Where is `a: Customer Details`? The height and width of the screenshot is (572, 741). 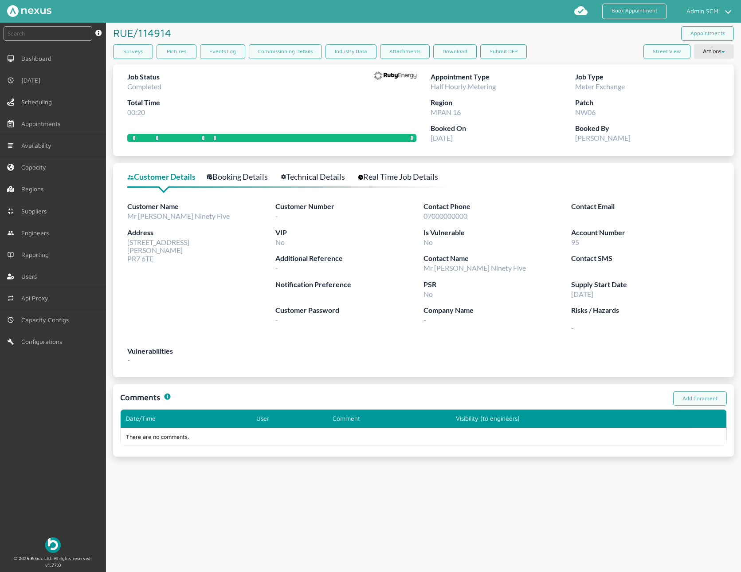 a: Customer Details is located at coordinates (166, 176).